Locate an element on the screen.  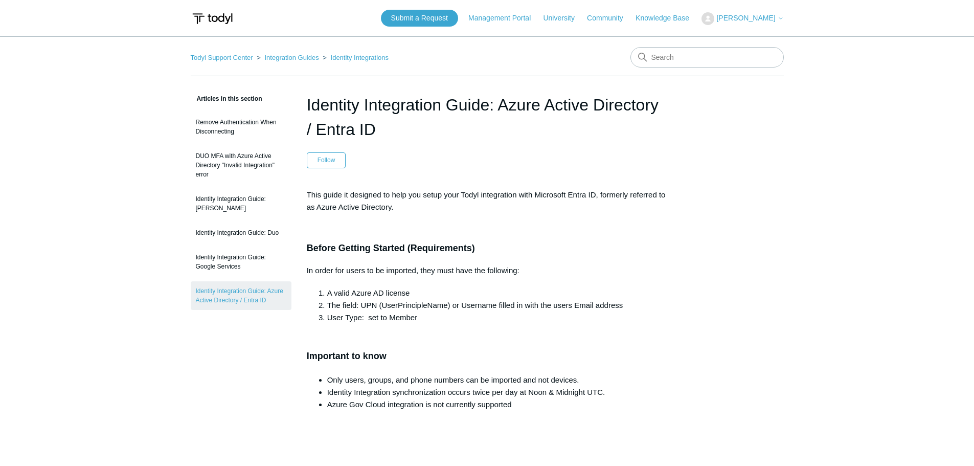
a: Identity Integration Guide: Azure Active Directory / Entra ID is located at coordinates (241, 296).